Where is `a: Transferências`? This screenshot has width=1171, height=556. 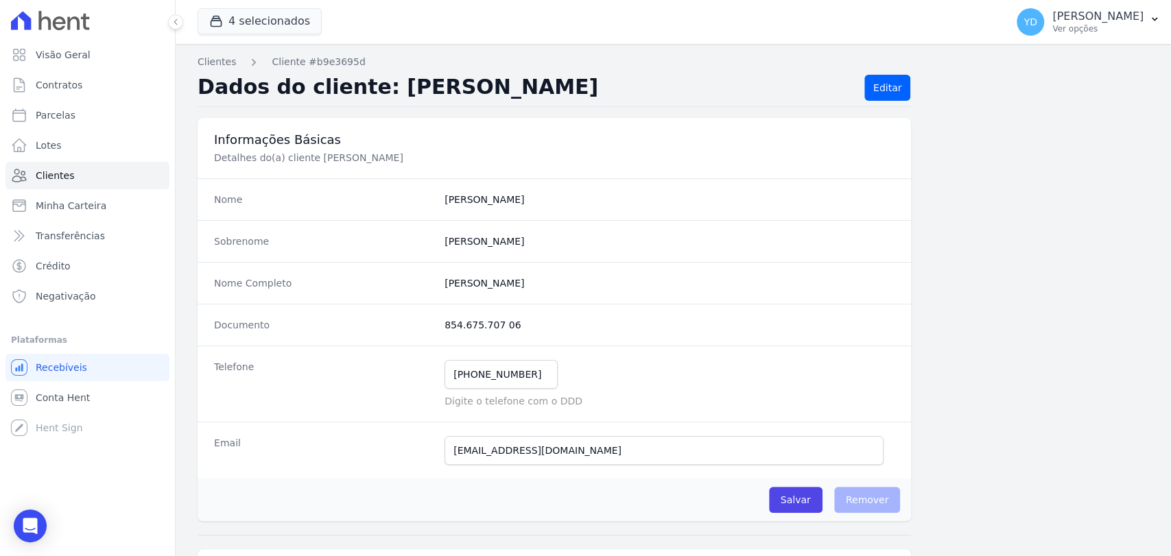
a: Transferências is located at coordinates (87, 236).